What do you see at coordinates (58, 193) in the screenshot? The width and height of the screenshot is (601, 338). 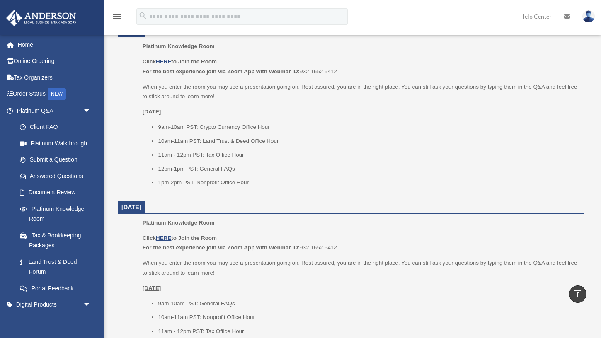 I see `a: Document Review` at bounding box center [58, 193].